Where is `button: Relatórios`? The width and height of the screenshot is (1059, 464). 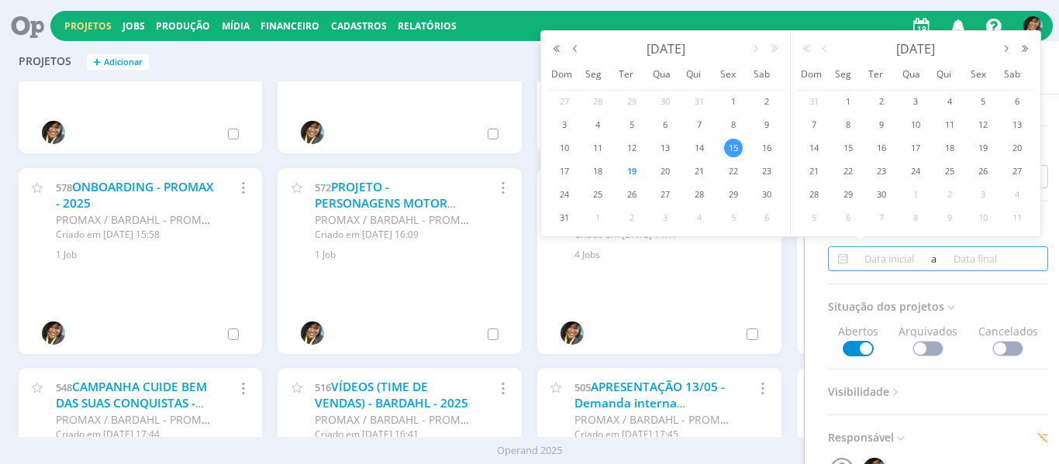 button: Relatórios is located at coordinates (427, 26).